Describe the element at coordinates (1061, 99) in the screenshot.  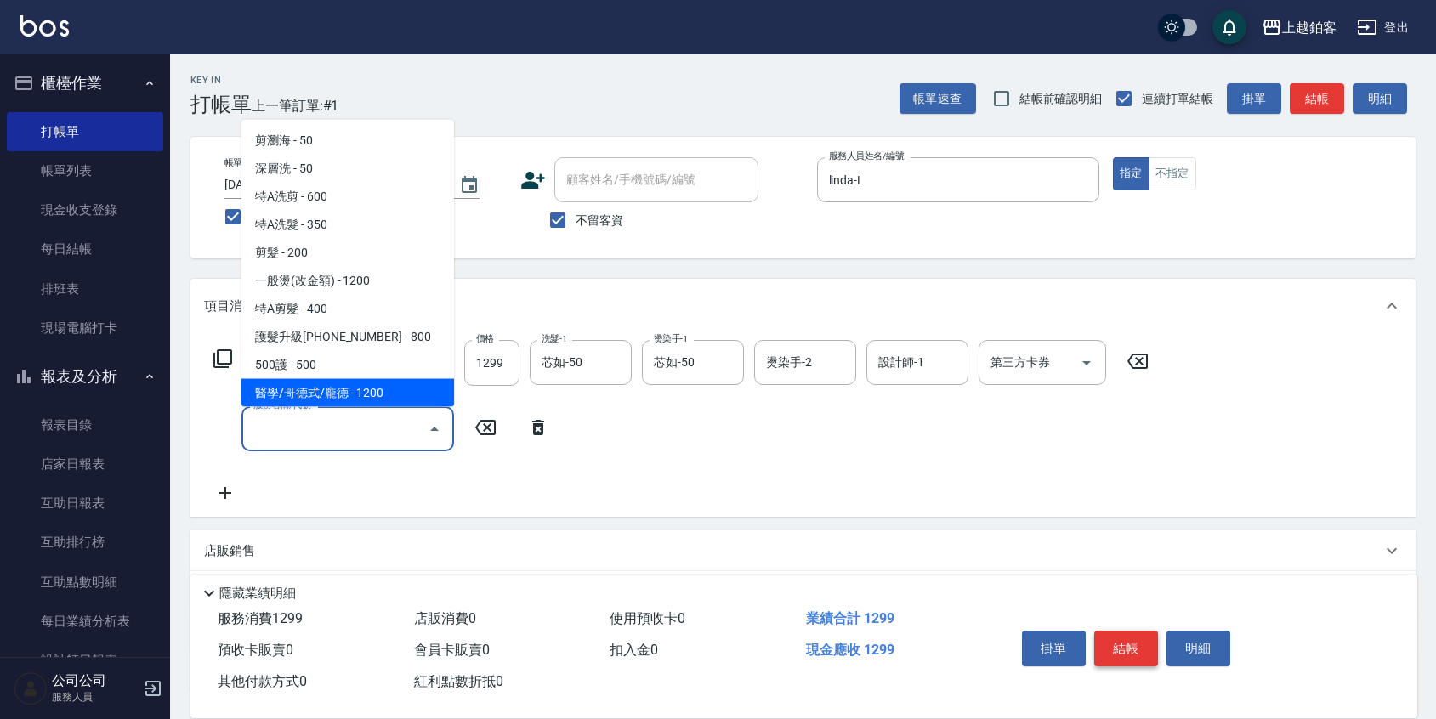
I see `span: 結帳前確認明細` at that location.